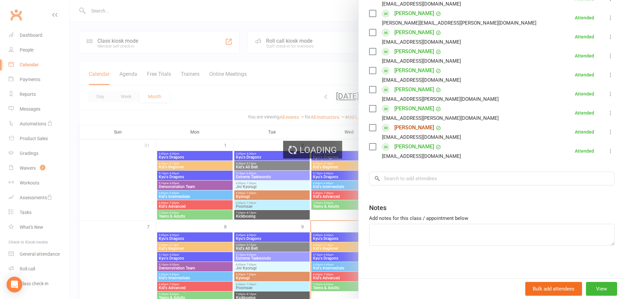 Image resolution: width=625 pixels, height=299 pixels. What do you see at coordinates (14, 284) in the screenshot?
I see `div: Open Intercom Messenger` at bounding box center [14, 284].